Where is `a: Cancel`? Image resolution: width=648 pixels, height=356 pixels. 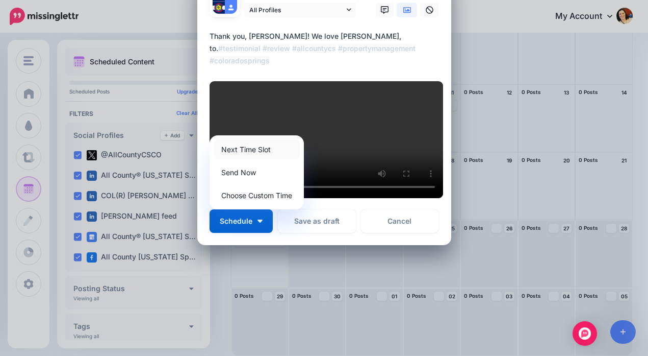
a: Cancel is located at coordinates (400, 221).